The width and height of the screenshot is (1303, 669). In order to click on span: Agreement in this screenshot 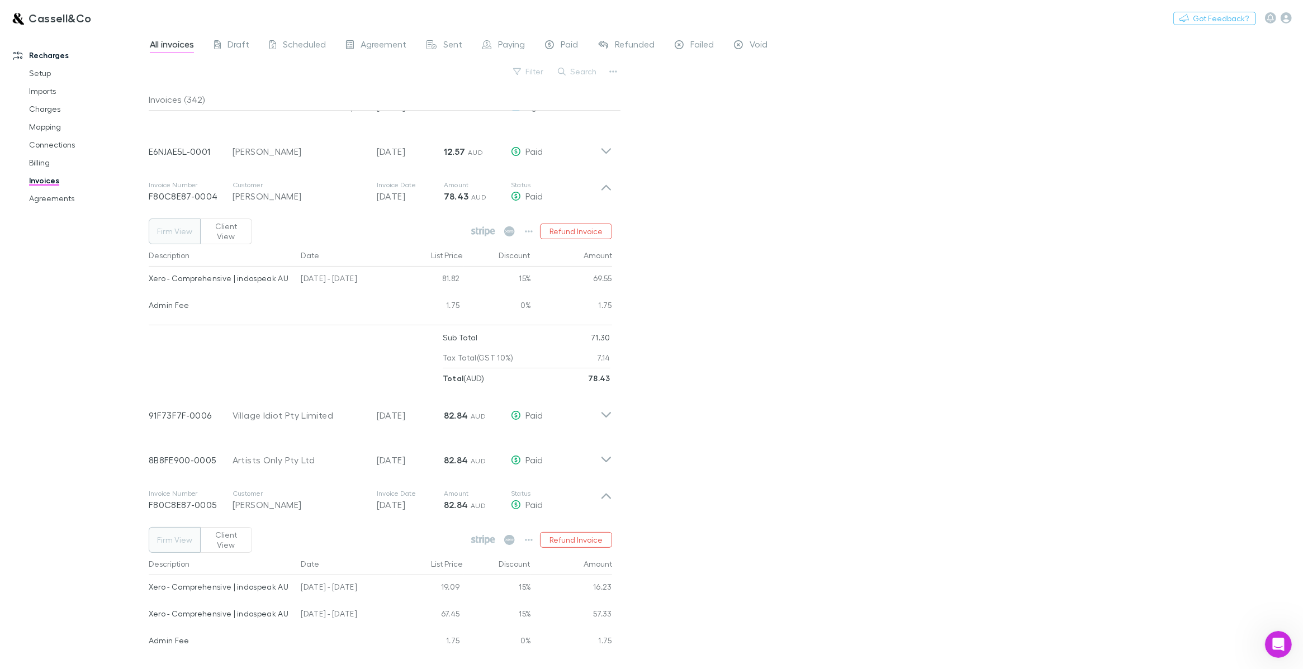, I will do `click(383, 46)`.